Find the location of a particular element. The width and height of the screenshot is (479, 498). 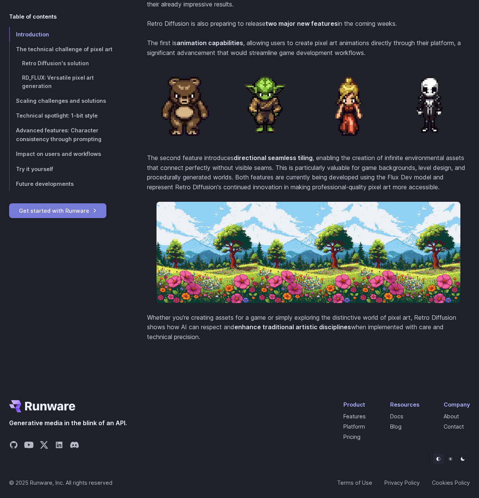

span: Introduction is located at coordinates (32, 34).